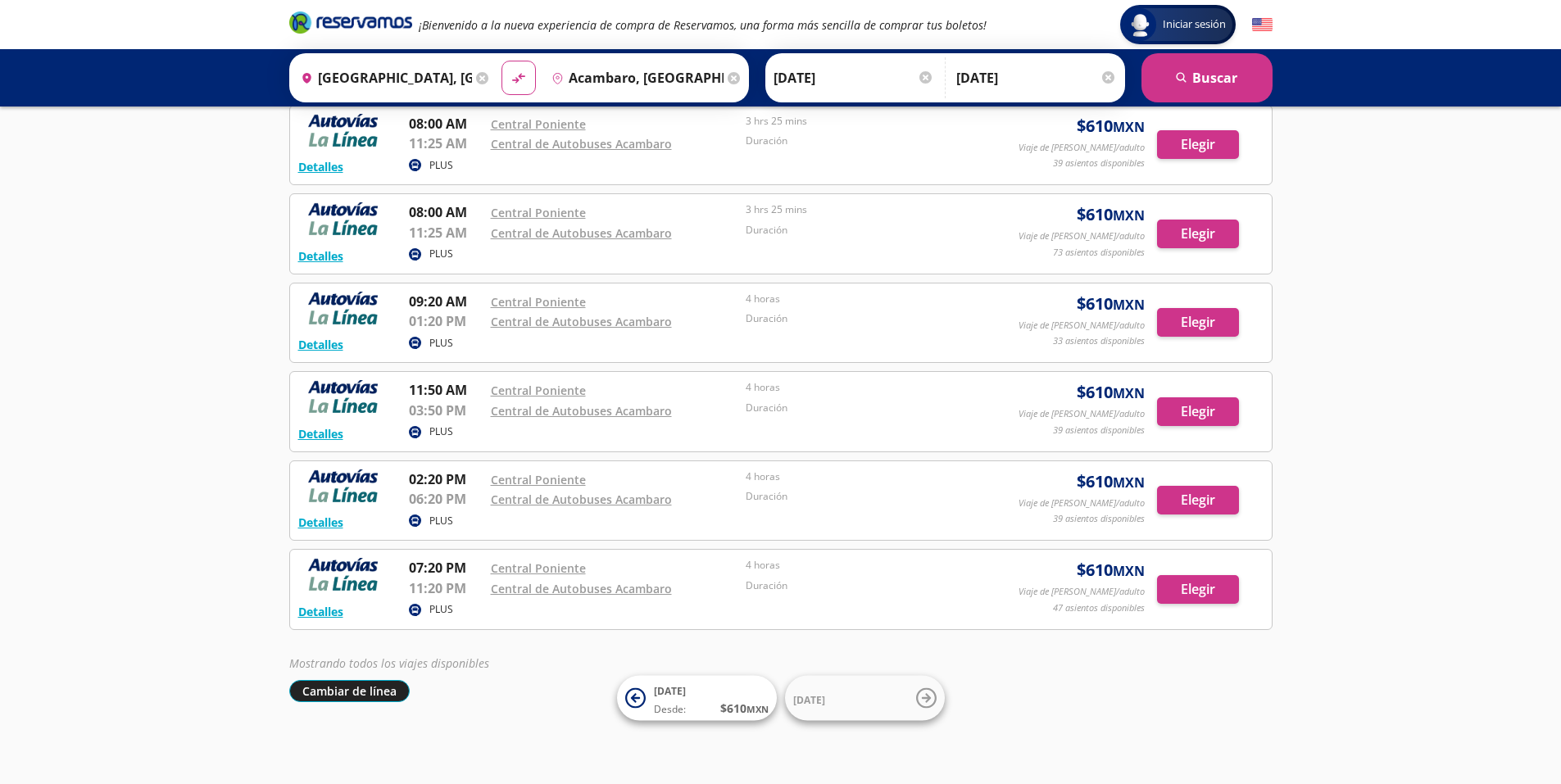 Image resolution: width=1561 pixels, height=784 pixels. What do you see at coordinates (446, 567) in the screenshot?
I see `p: 07:20 PM` at bounding box center [446, 567].